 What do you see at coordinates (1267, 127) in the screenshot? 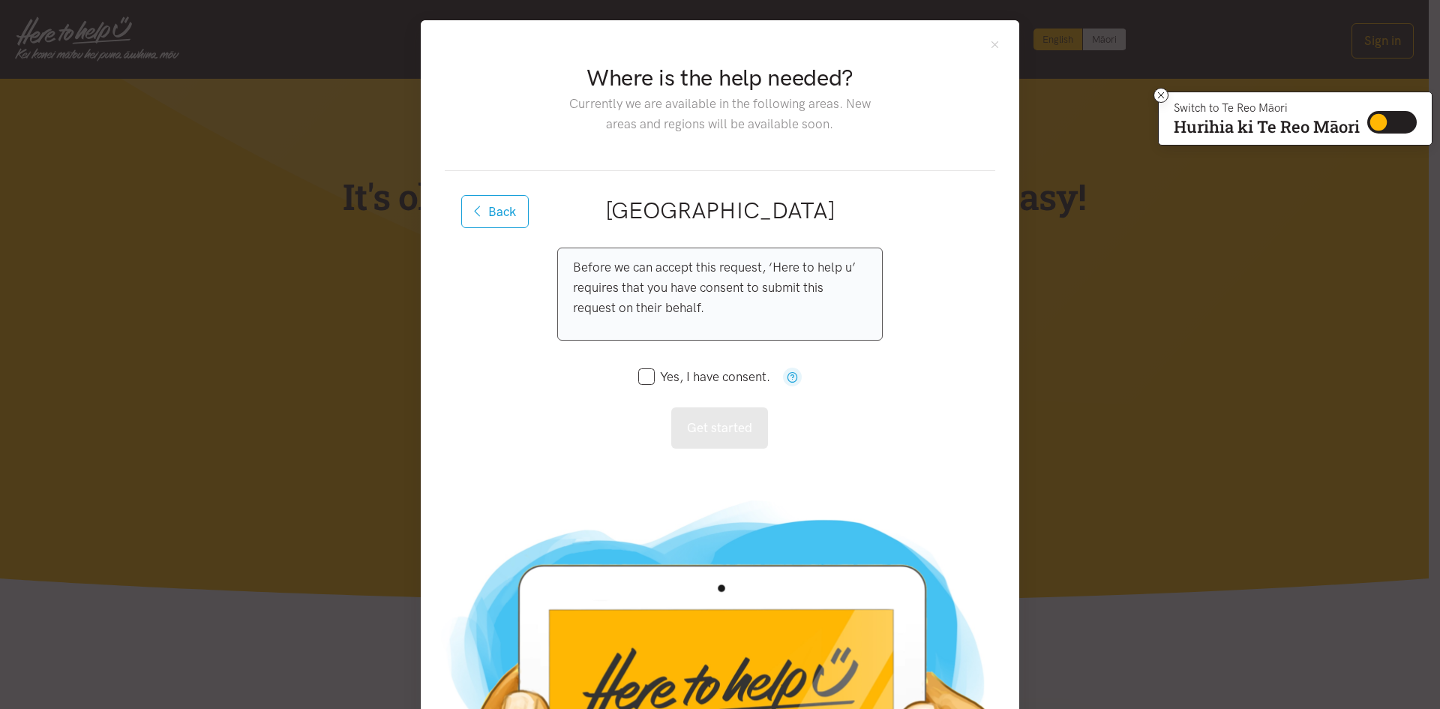
I see `p: Hurihia ki Te Reo Māori` at bounding box center [1267, 127].